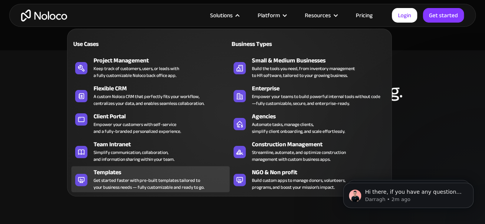 Image resolution: width=485 pixels, height=224 pixels. I want to click on div: Project Management, so click(163, 61).